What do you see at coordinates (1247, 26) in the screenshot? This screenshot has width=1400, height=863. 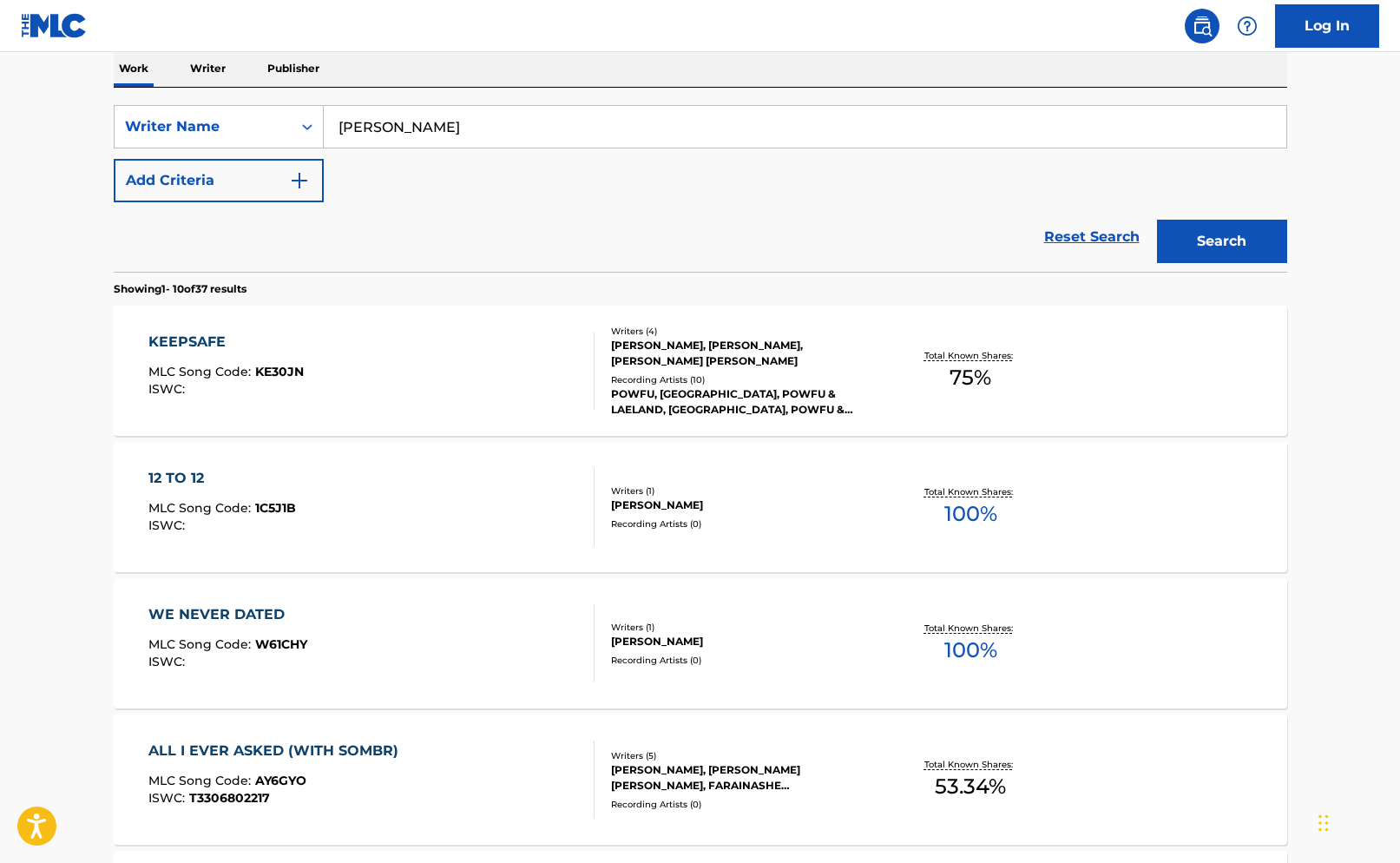 I see `img: help` at bounding box center [1247, 26].